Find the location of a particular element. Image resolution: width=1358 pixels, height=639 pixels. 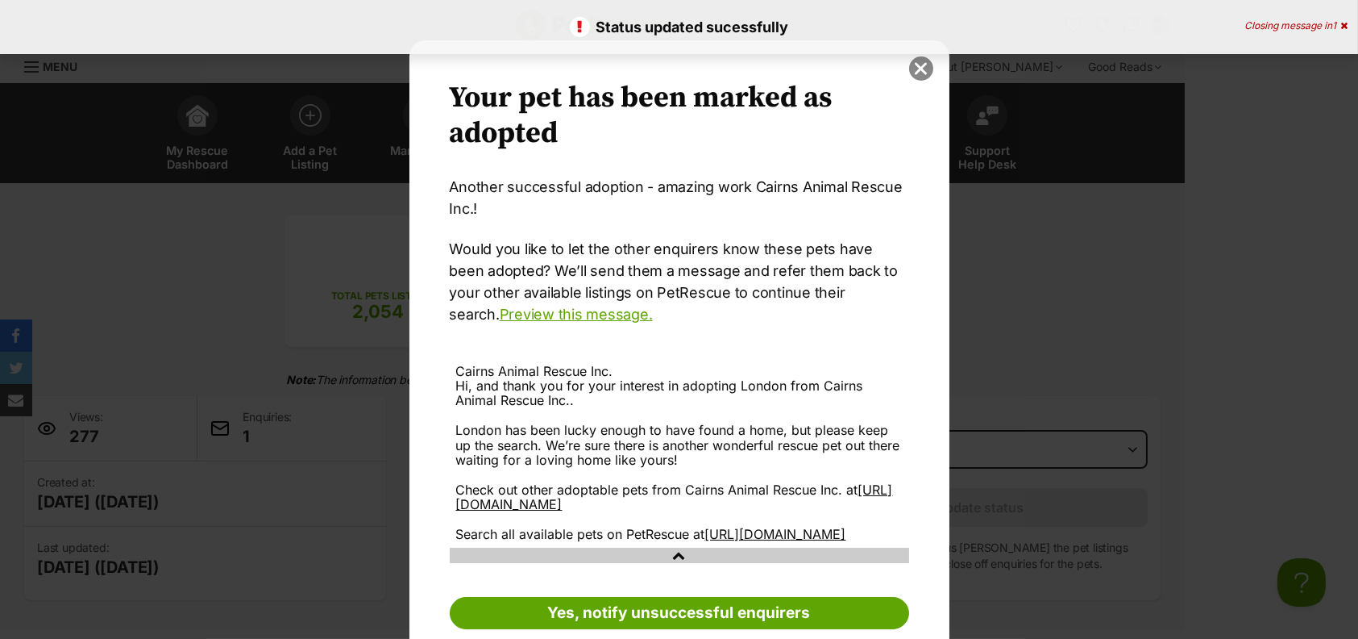

span: Cairns Animal Rescue Inc. is located at coordinates (535, 371).